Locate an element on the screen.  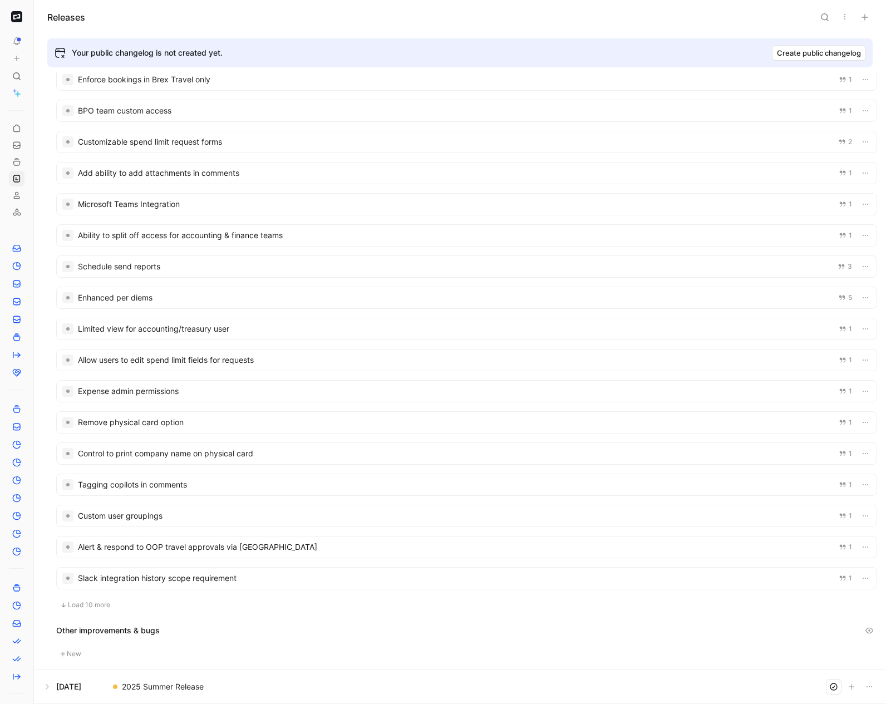
button: Brex is located at coordinates (17, 17).